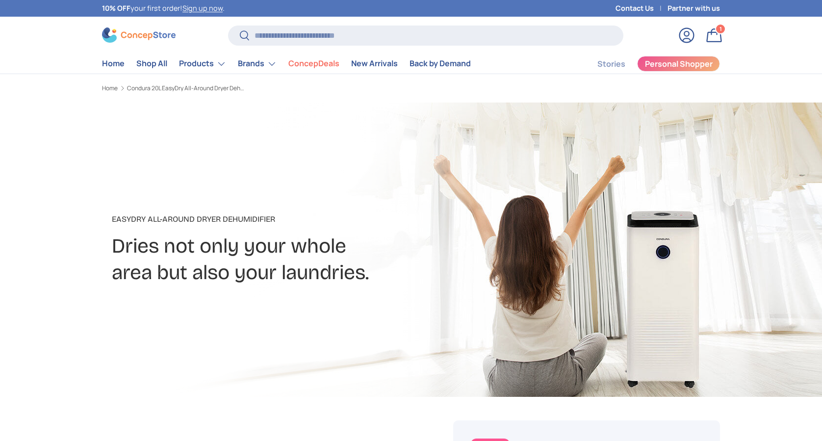 The width and height of the screenshot is (822, 441). I want to click on a: Sign up now, so click(202, 8).